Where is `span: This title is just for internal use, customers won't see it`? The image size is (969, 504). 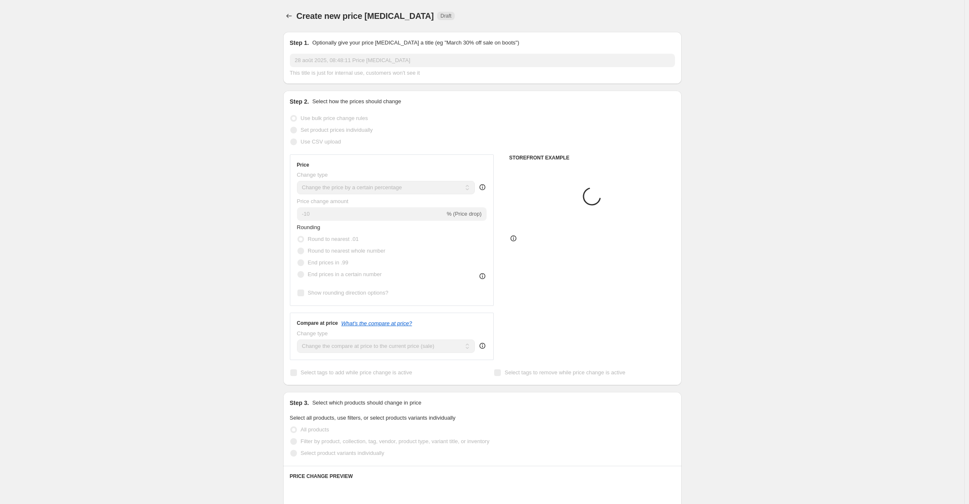
span: This title is just for internal use, customers won't see it is located at coordinates (355, 73).